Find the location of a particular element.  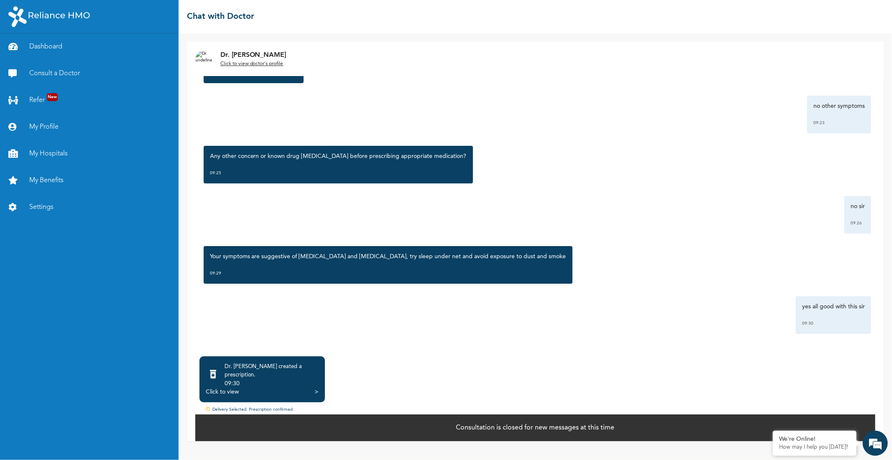

div: Chat with us now is located at coordinates (92, 52).